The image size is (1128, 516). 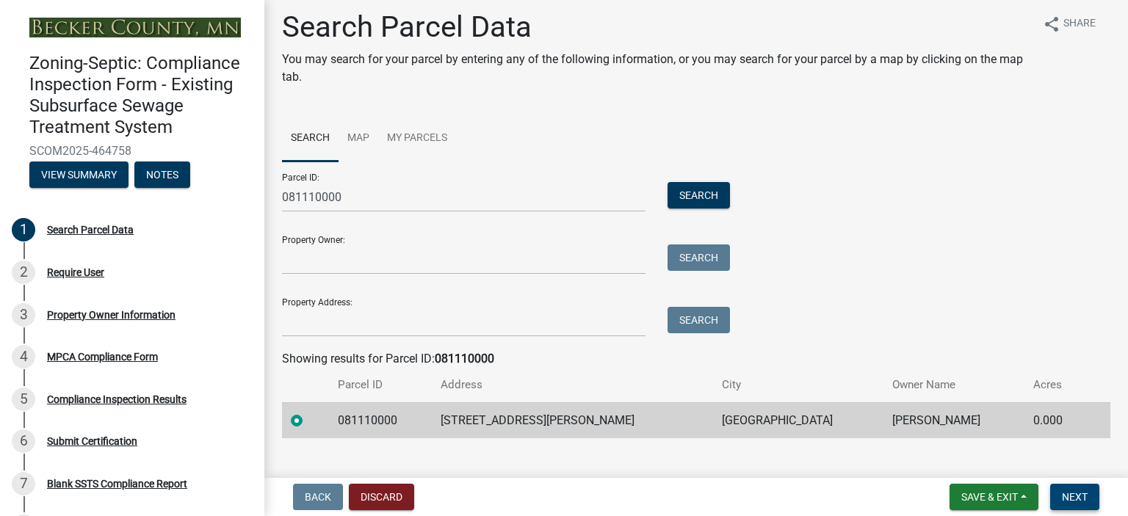 I want to click on th: Acres, so click(x=1055, y=385).